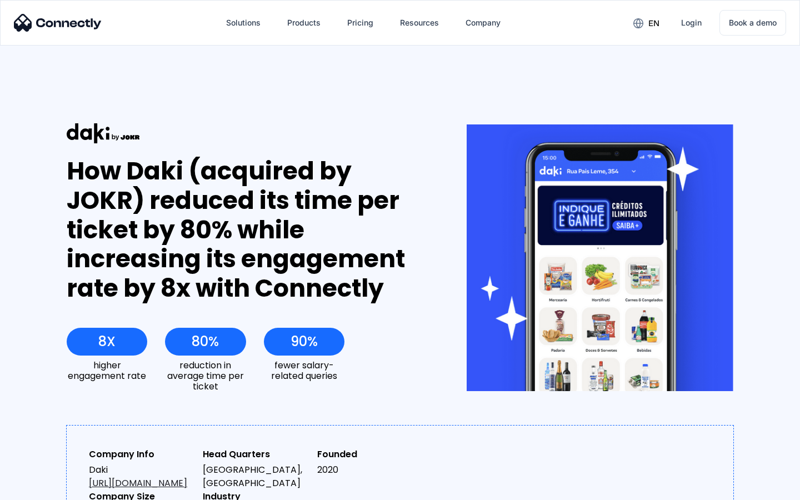 Image resolution: width=800 pixels, height=500 pixels. Describe the element at coordinates (692, 23) in the screenshot. I see `div: Login` at that location.